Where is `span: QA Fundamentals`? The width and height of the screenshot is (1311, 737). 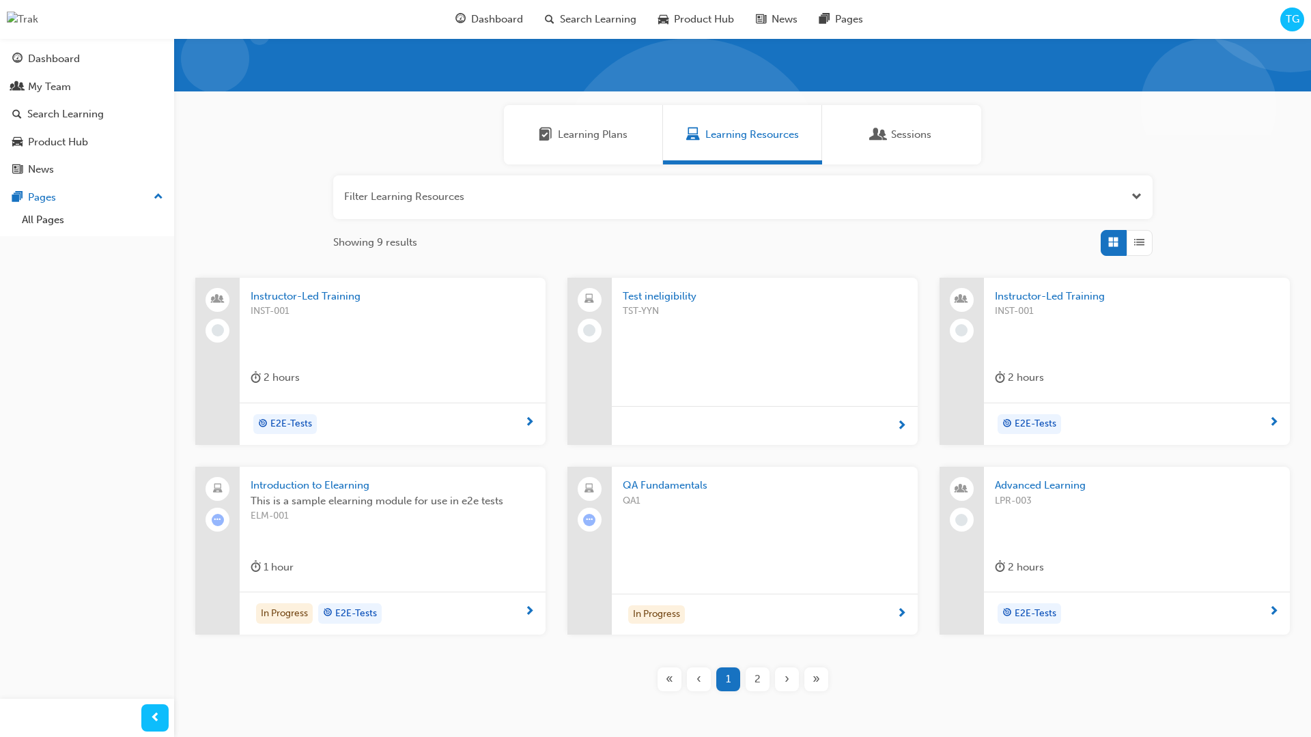 span: QA Fundamentals is located at coordinates (765, 485).